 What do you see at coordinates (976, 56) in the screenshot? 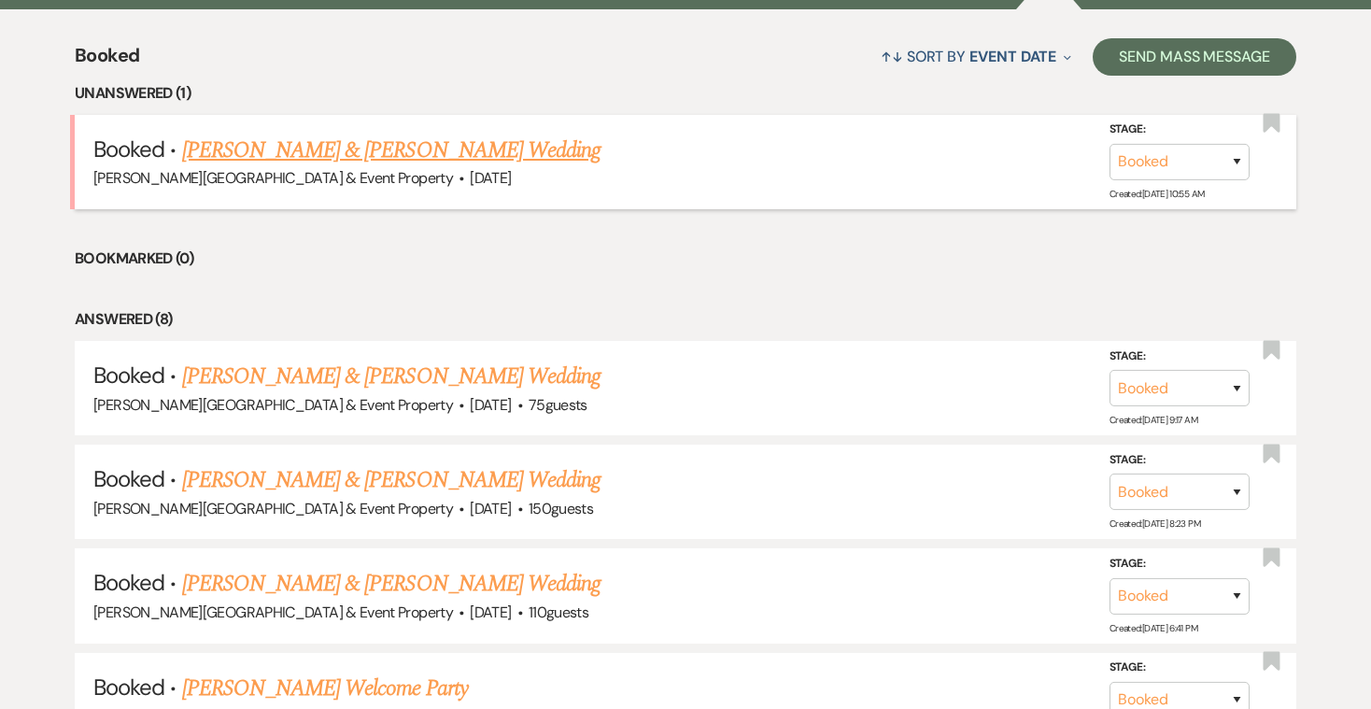
I see `button: Sort By Event Date` at bounding box center [976, 56].